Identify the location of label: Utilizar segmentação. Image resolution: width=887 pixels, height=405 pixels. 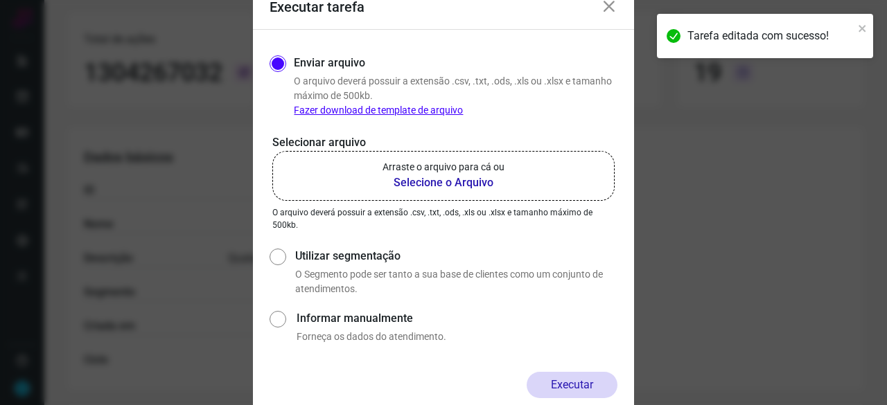
(456, 256).